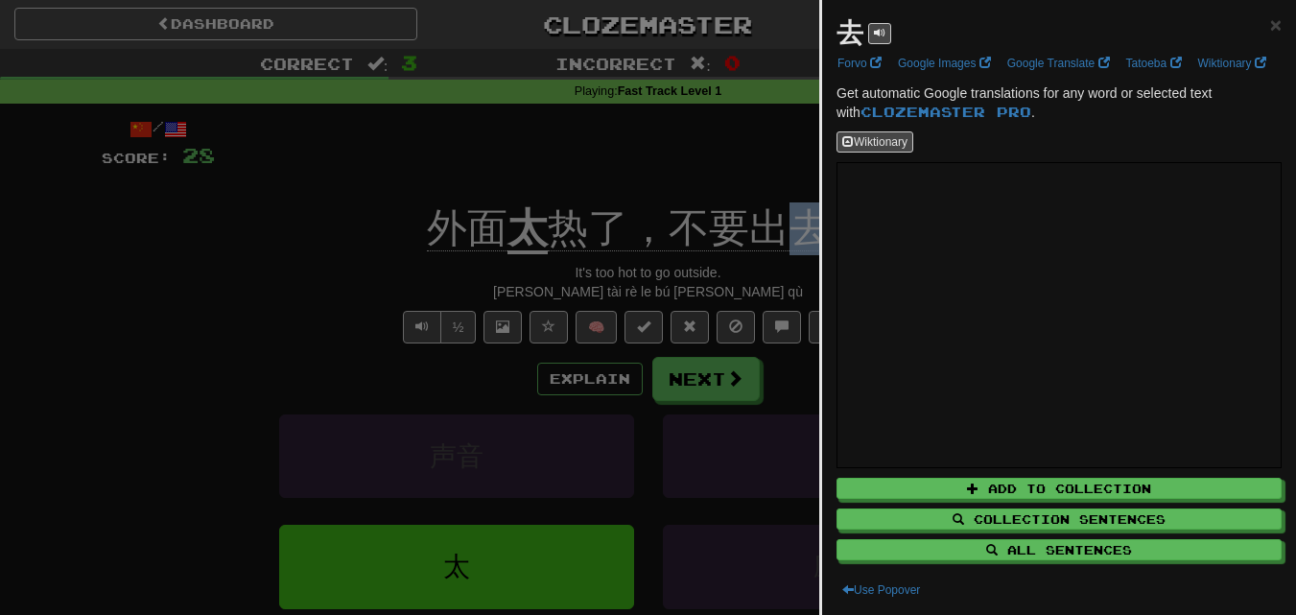  Describe the element at coordinates (1276, 24) in the screenshot. I see `button: Close` at that location.